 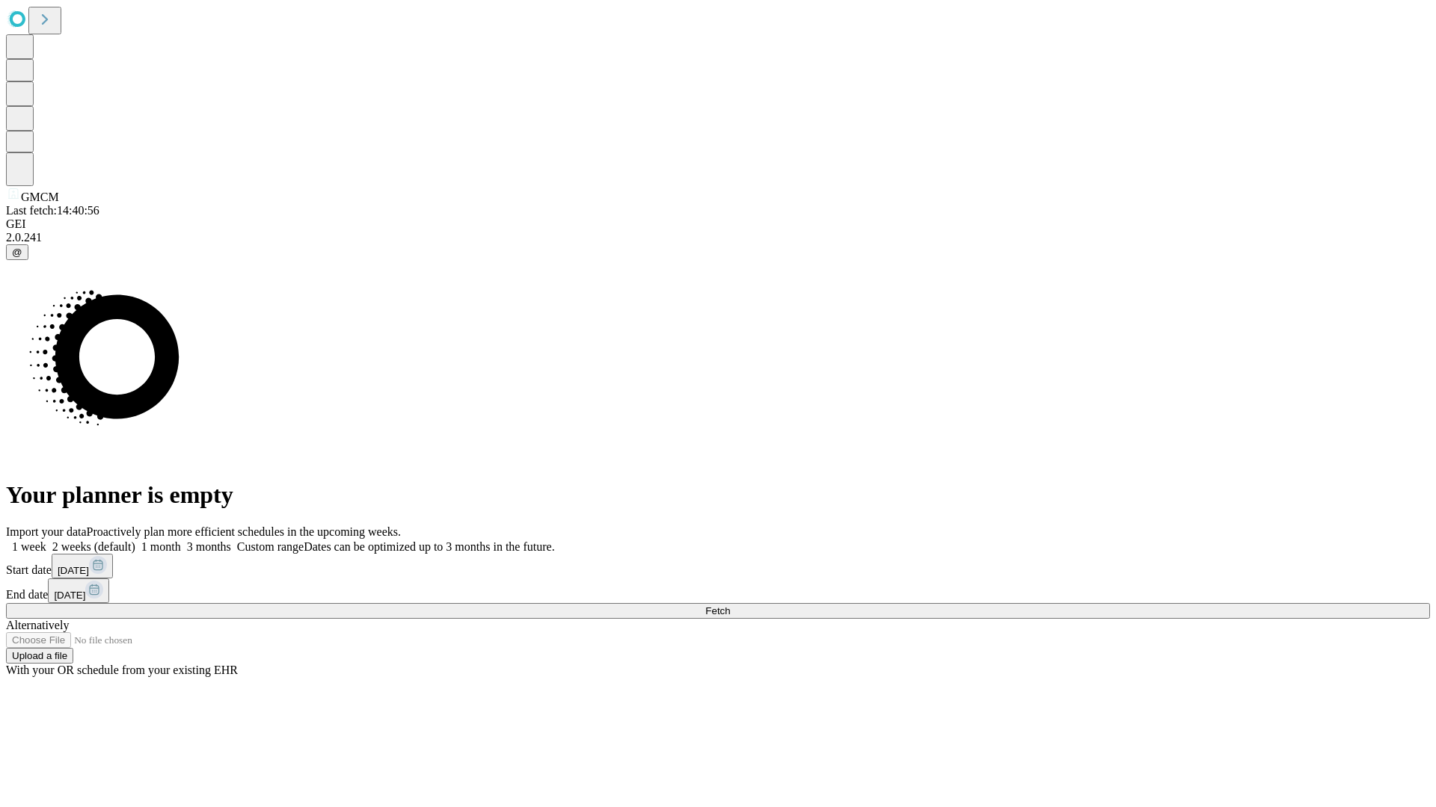 What do you see at coordinates (718, 495) in the screenshot?
I see `h1: Your planner is empty` at bounding box center [718, 495].